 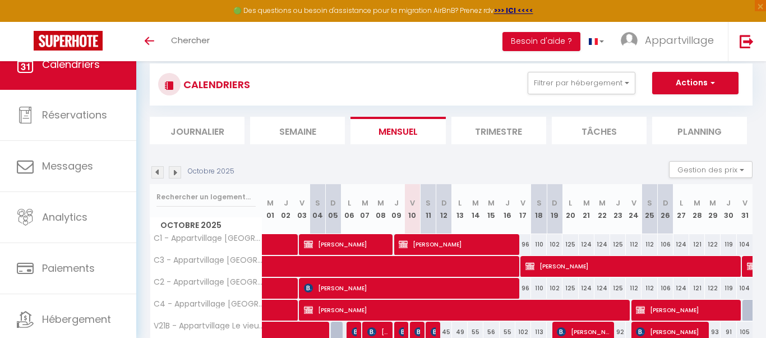 What do you see at coordinates (634, 209) in the screenshot?
I see `th: 24` at bounding box center [634, 209].